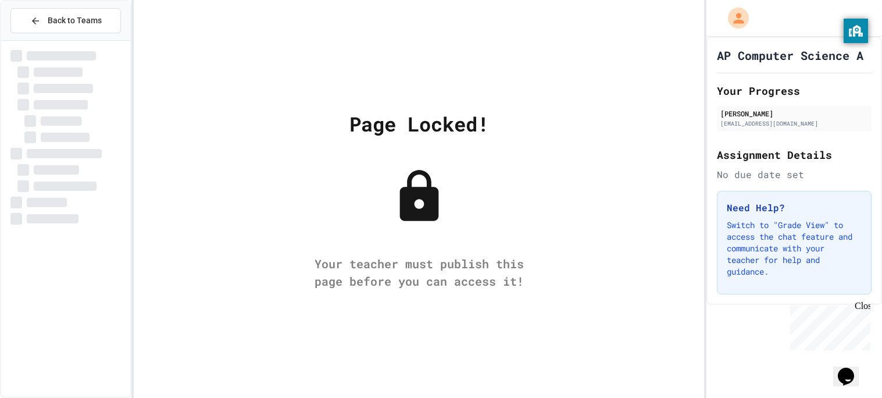 This screenshot has height=398, width=882. What do you see at coordinates (790, 55) in the screenshot?
I see `h1: AP Computer Science A` at bounding box center [790, 55].